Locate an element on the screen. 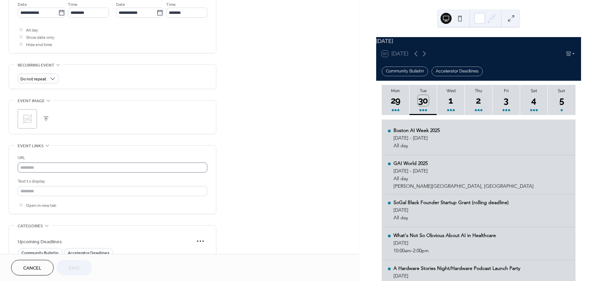 The height and width of the screenshot is (281, 598). button: Wed1 is located at coordinates (451, 100).